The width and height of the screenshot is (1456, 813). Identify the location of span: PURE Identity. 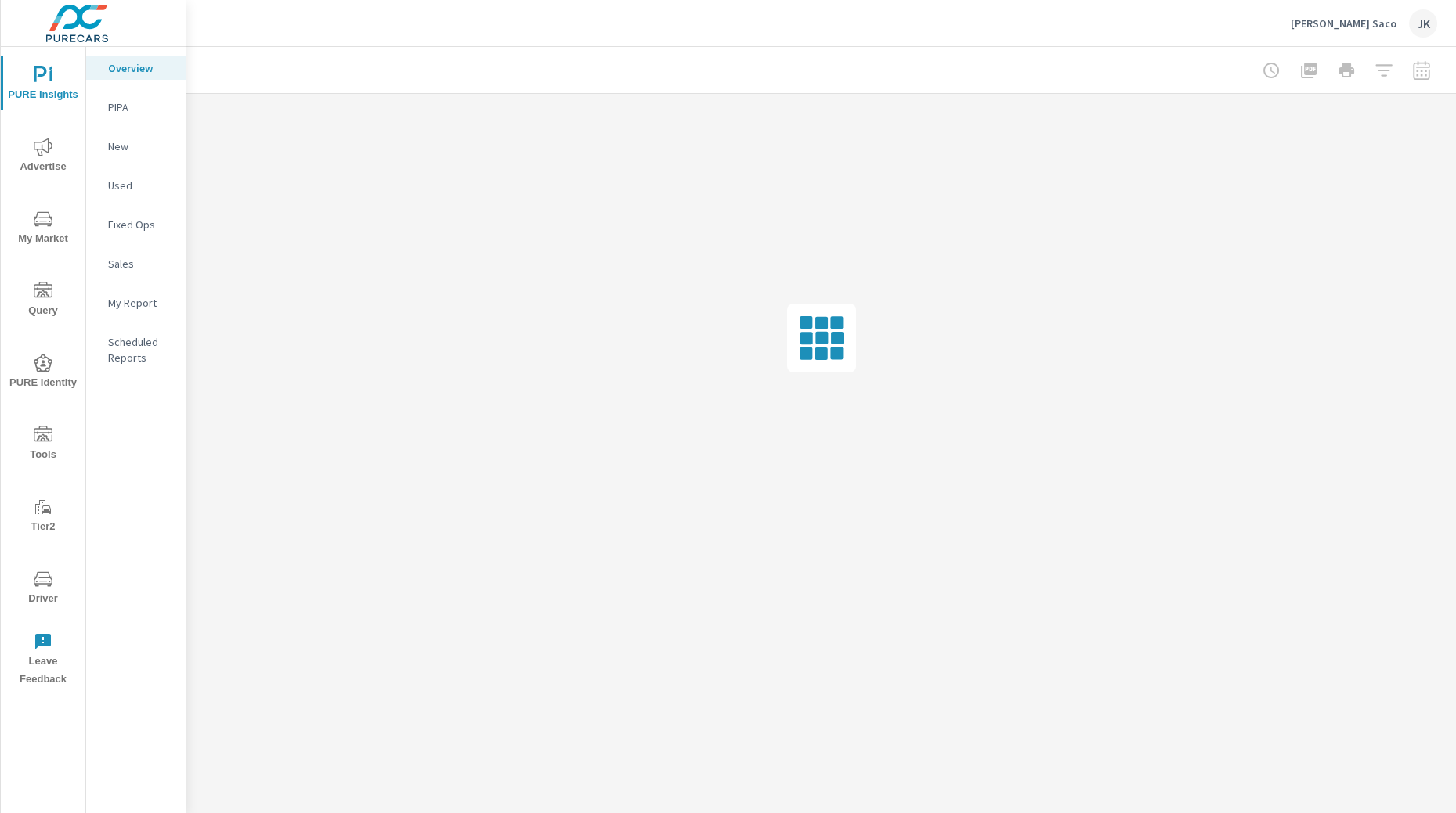
(43, 372).